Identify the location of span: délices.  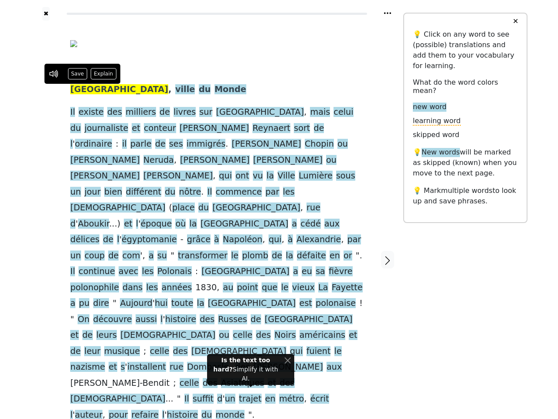
(85, 239).